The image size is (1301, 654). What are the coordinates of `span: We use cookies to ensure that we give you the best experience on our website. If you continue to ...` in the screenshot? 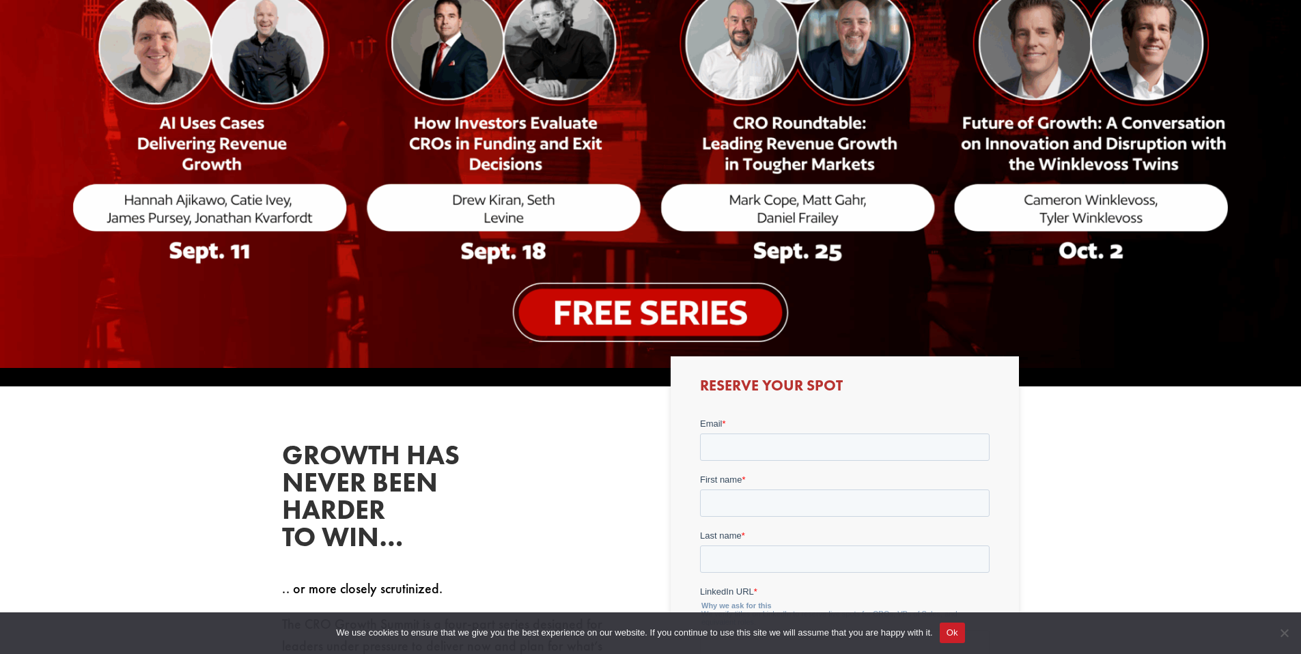 It's located at (634, 633).